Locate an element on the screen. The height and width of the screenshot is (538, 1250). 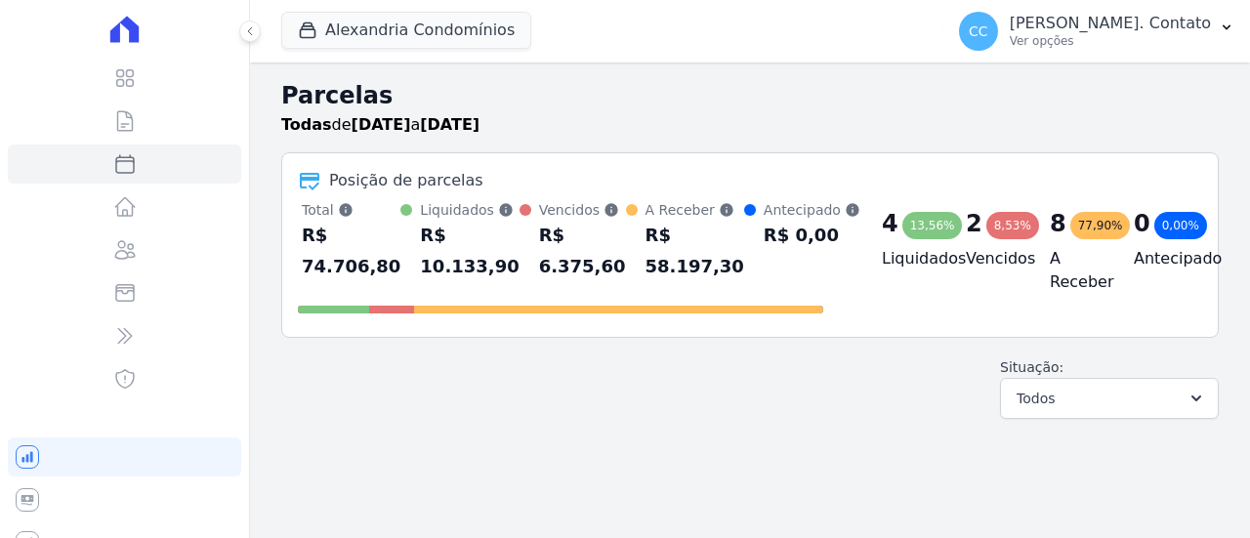
div: Total is located at coordinates (351, 210).